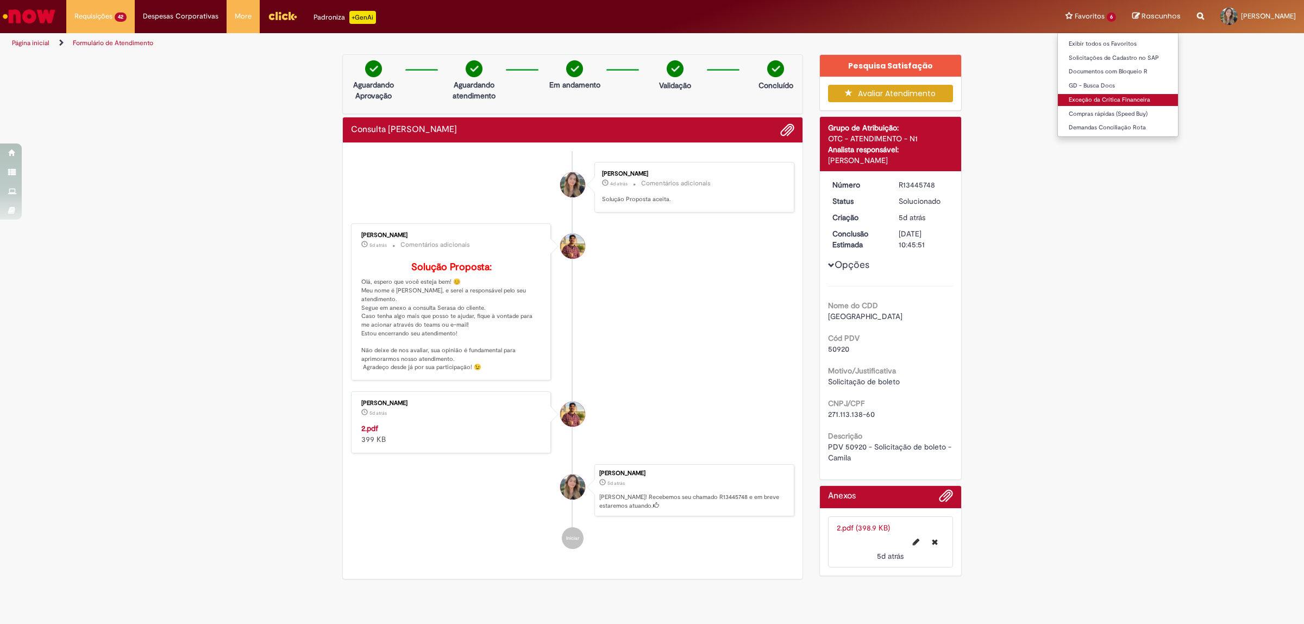 Image resolution: width=1304 pixels, height=624 pixels. Describe the element at coordinates (474, 90) in the screenshot. I see `p: Aguardando atendimento` at that location.